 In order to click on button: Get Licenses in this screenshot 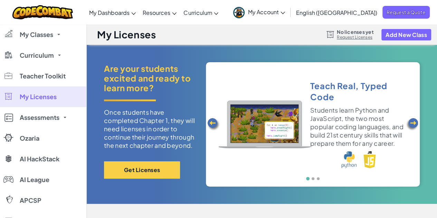, I will do `click(142, 170)`.